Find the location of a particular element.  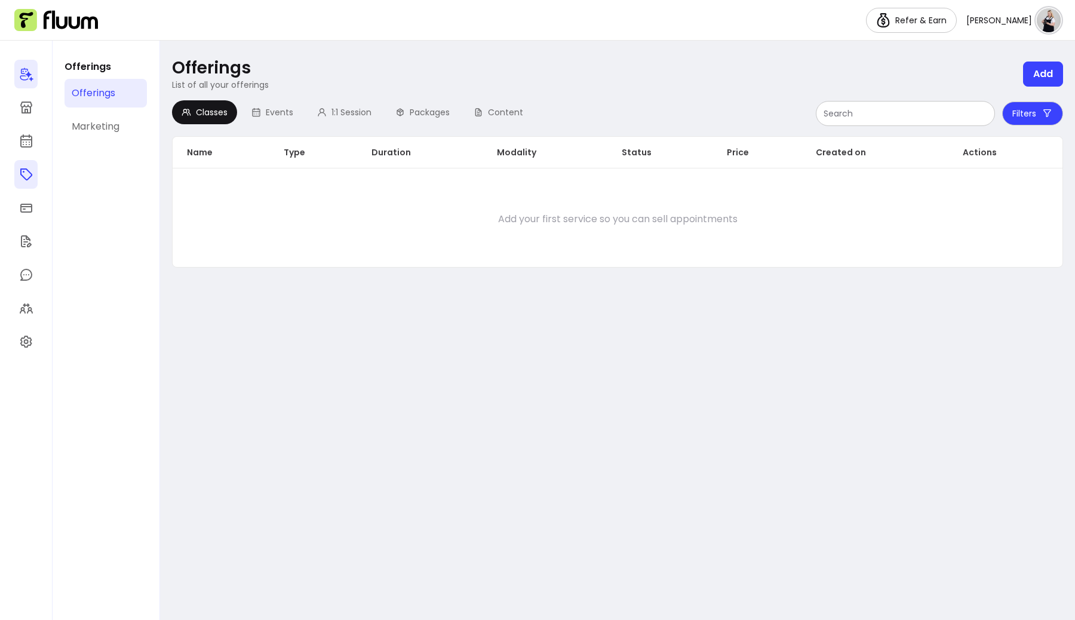

a: Sales is located at coordinates (26, 208).